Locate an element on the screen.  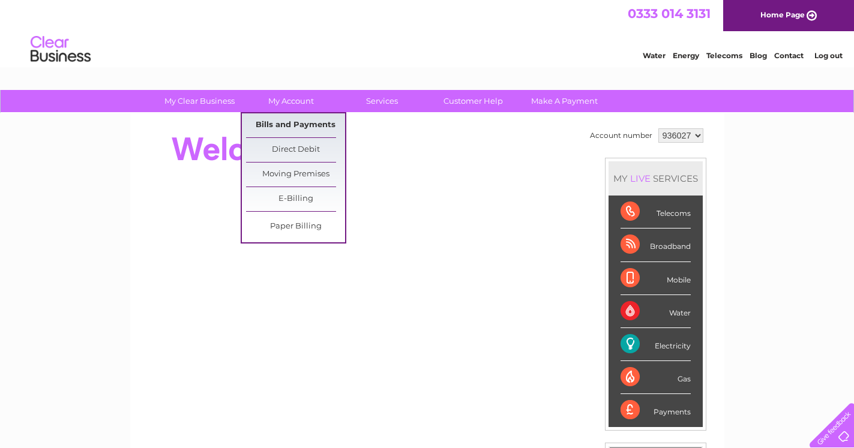
div: Payments is located at coordinates (655, 411).